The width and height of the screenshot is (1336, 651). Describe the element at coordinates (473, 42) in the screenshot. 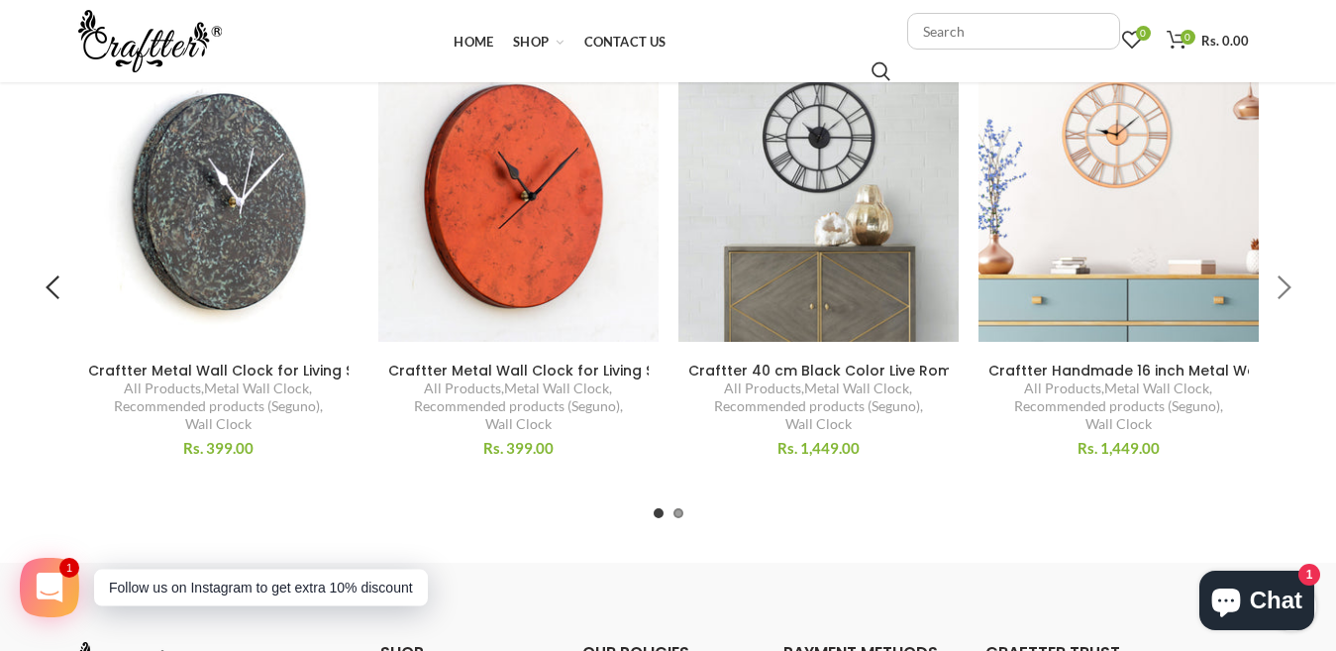

I see `span: Home` at that location.